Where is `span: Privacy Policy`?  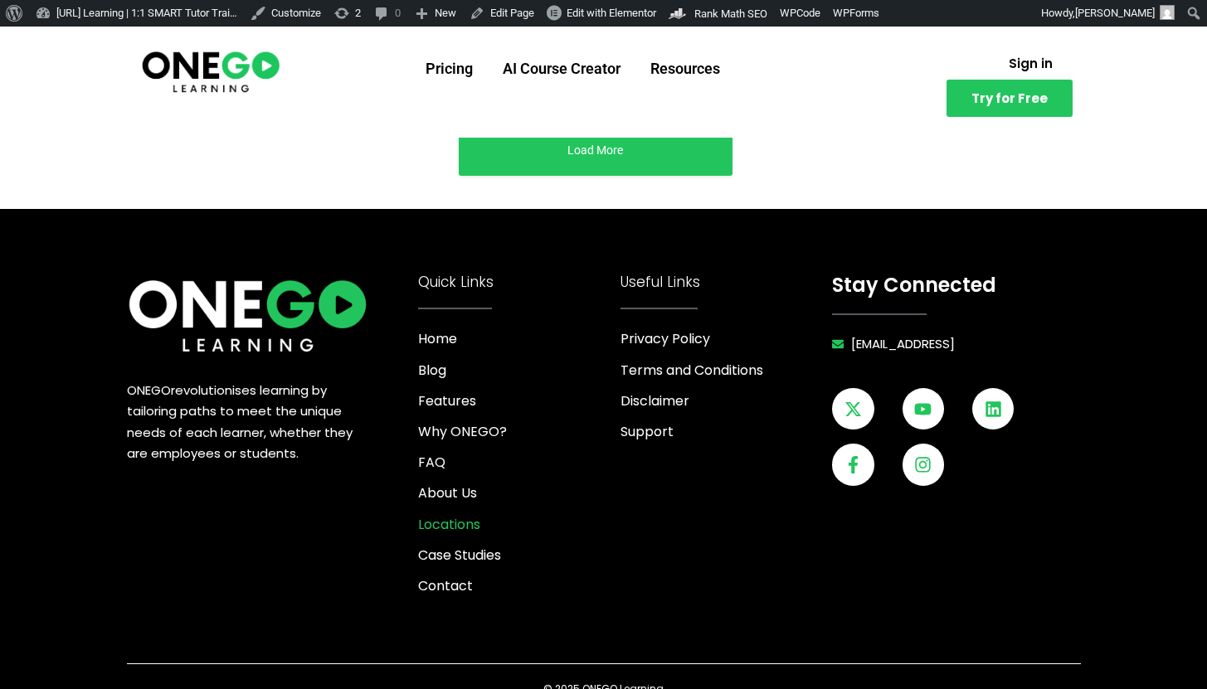
span: Privacy Policy is located at coordinates (665, 338).